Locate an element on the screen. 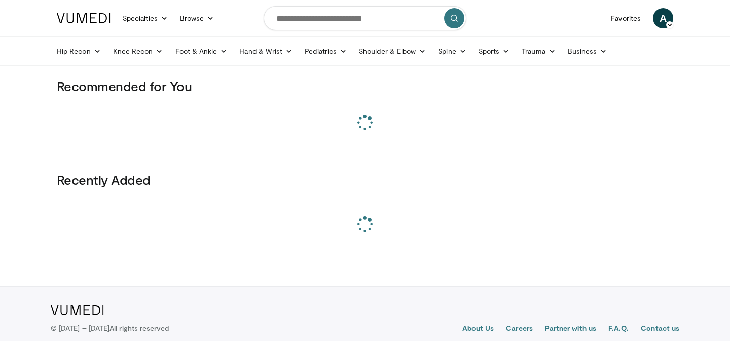 Image resolution: width=730 pixels, height=341 pixels. a: Partner with us is located at coordinates (571, 330).